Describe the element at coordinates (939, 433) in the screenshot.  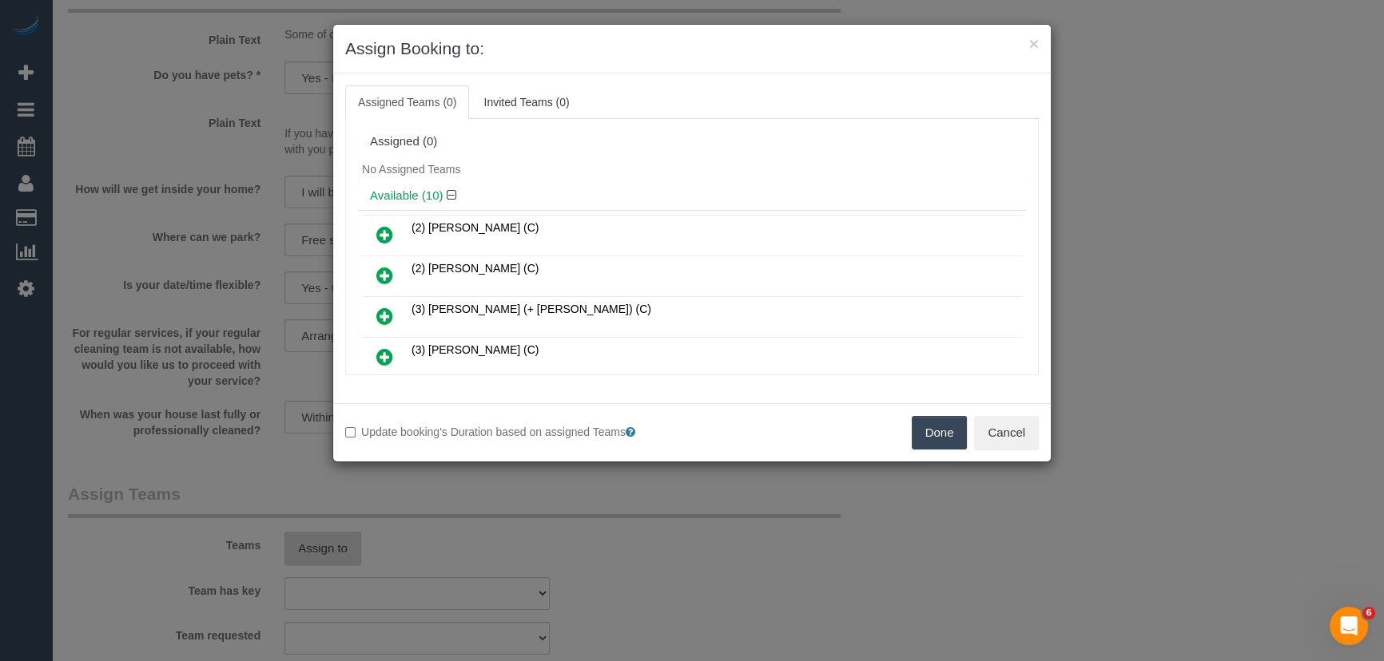
I see `button: Done` at that location.